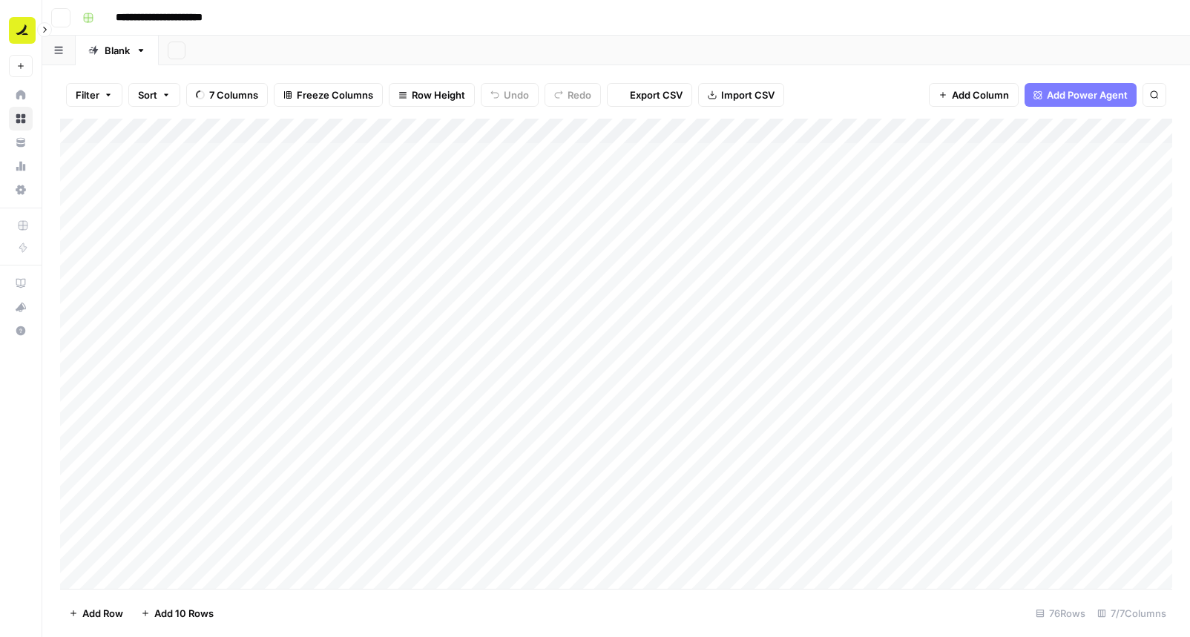  I want to click on button: Redo, so click(573, 95).